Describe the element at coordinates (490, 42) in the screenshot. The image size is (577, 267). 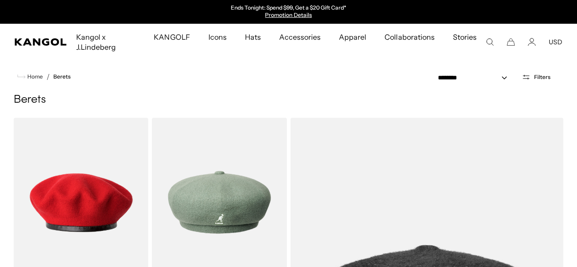
I see `summary: Search here` at that location.